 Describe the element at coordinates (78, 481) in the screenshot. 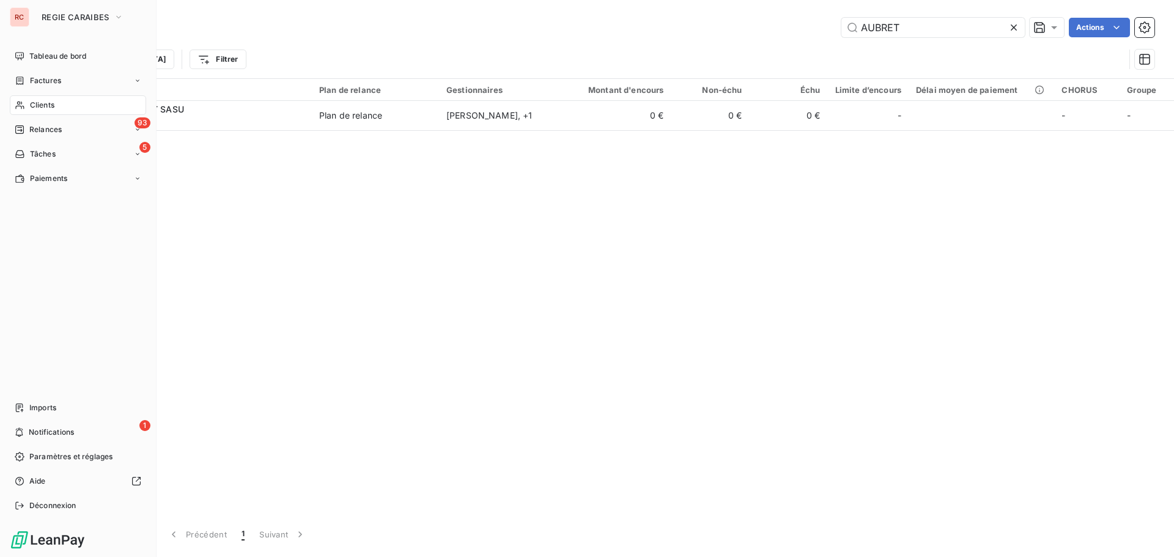

I see `a: Aide` at that location.